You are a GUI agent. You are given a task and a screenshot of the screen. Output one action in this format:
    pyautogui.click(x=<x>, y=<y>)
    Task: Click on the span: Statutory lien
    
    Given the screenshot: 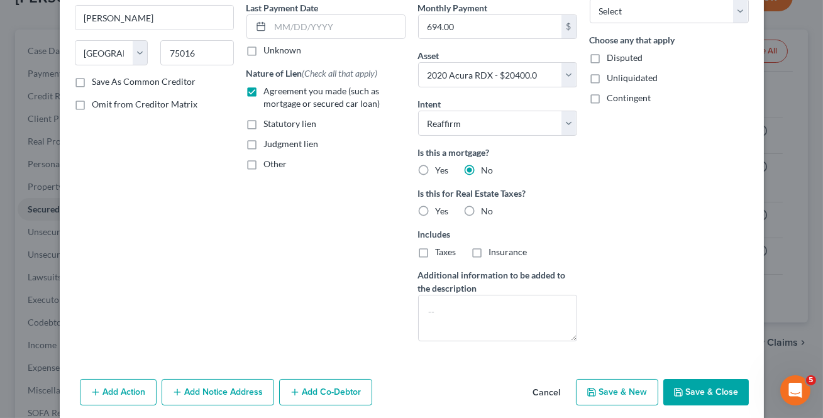 What is the action you would take?
    pyautogui.click(x=291, y=123)
    